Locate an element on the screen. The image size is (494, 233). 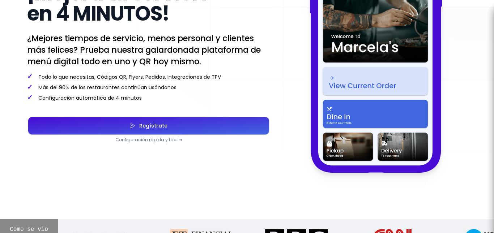
font: Configuración automática de 4 minutos is located at coordinates (90, 98).